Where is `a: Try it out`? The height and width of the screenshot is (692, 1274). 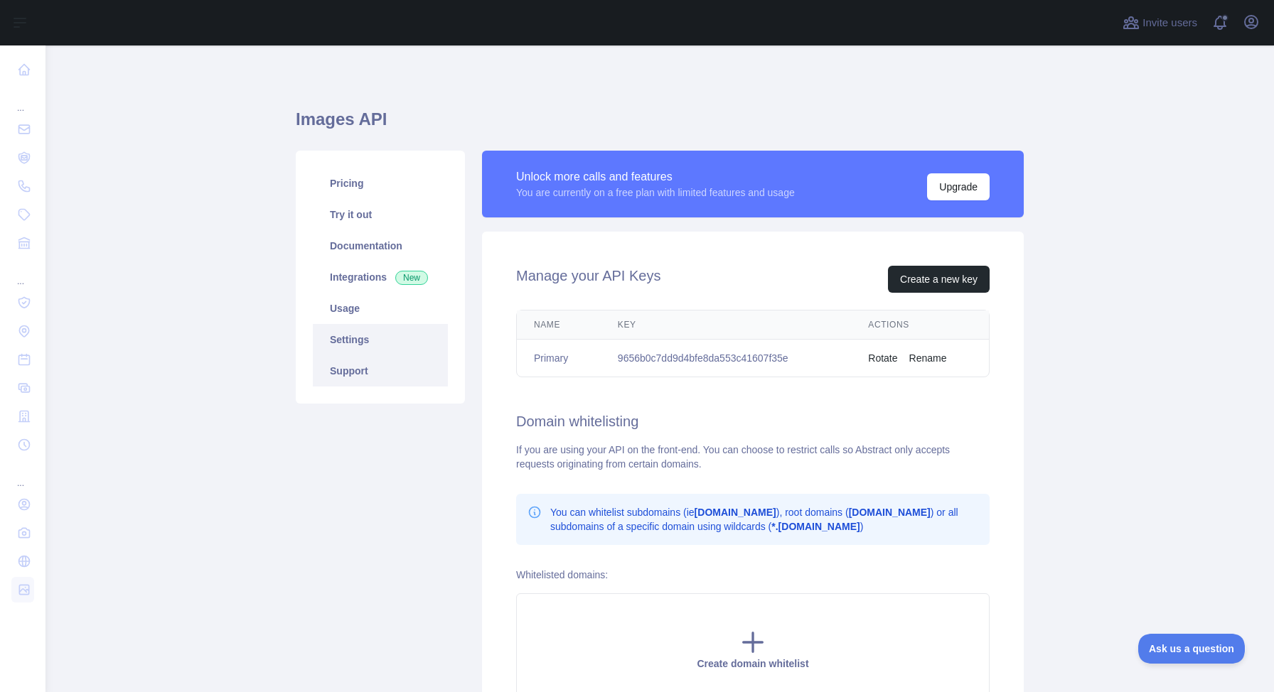 a: Try it out is located at coordinates (380, 215).